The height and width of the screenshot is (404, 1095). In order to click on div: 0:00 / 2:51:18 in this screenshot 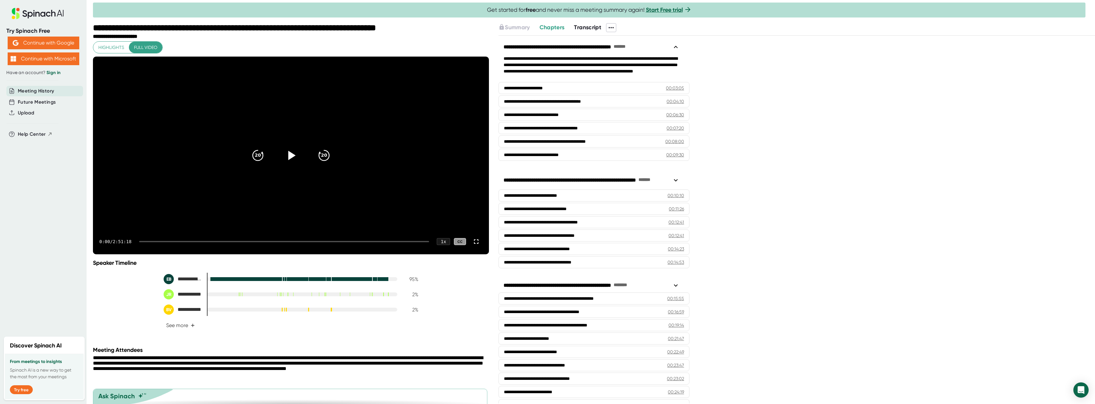, I will do `click(115, 242)`.